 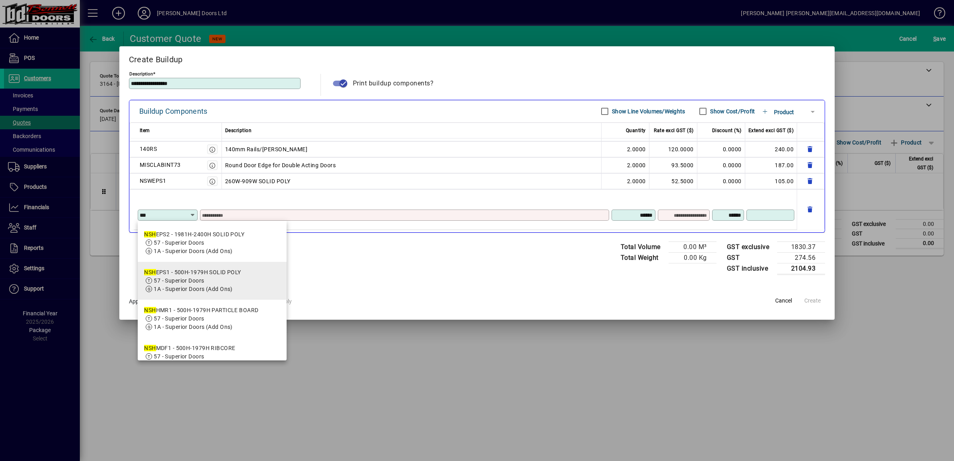 I want to click on mat-option: NSHMDF1 - 500H-1979H RIBCORE, so click(x=212, y=357).